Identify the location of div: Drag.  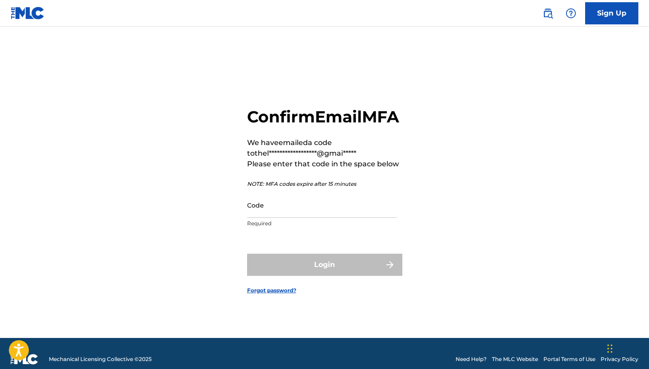
(610, 349).